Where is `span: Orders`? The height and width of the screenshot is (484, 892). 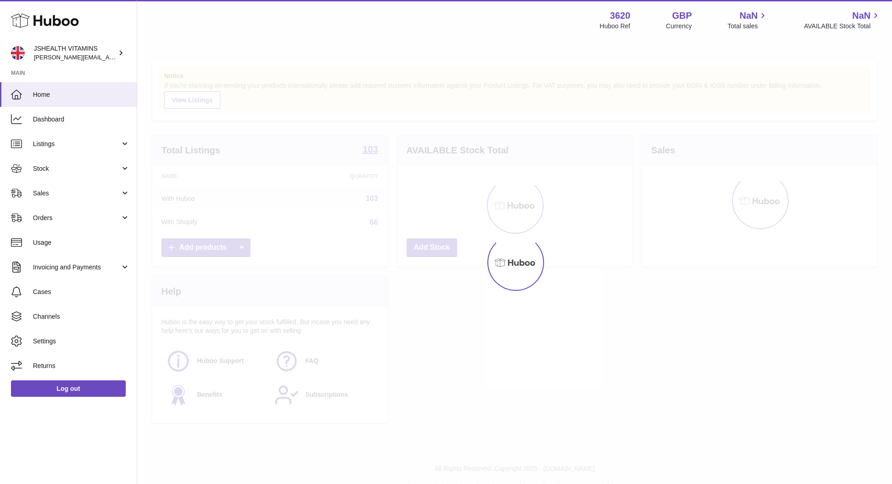
span: Orders is located at coordinates (76, 218).